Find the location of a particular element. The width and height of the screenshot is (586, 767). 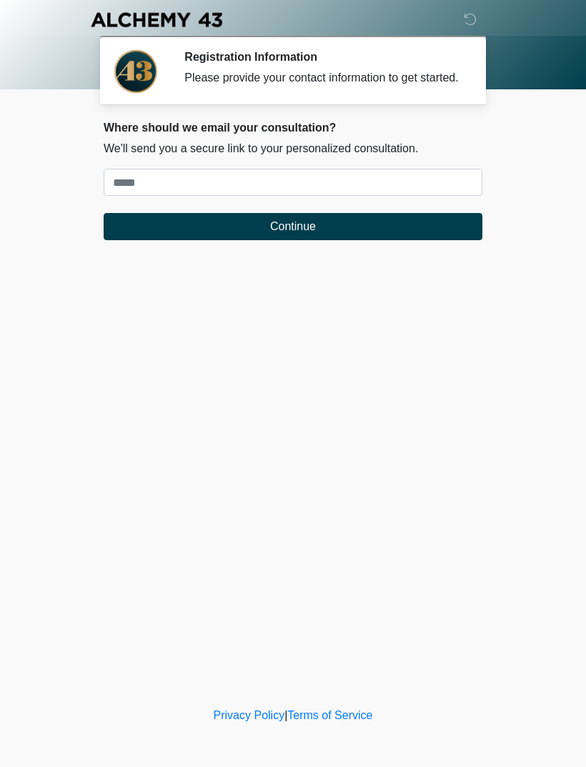

img: Alchemy 43 Logo is located at coordinates (156, 19).